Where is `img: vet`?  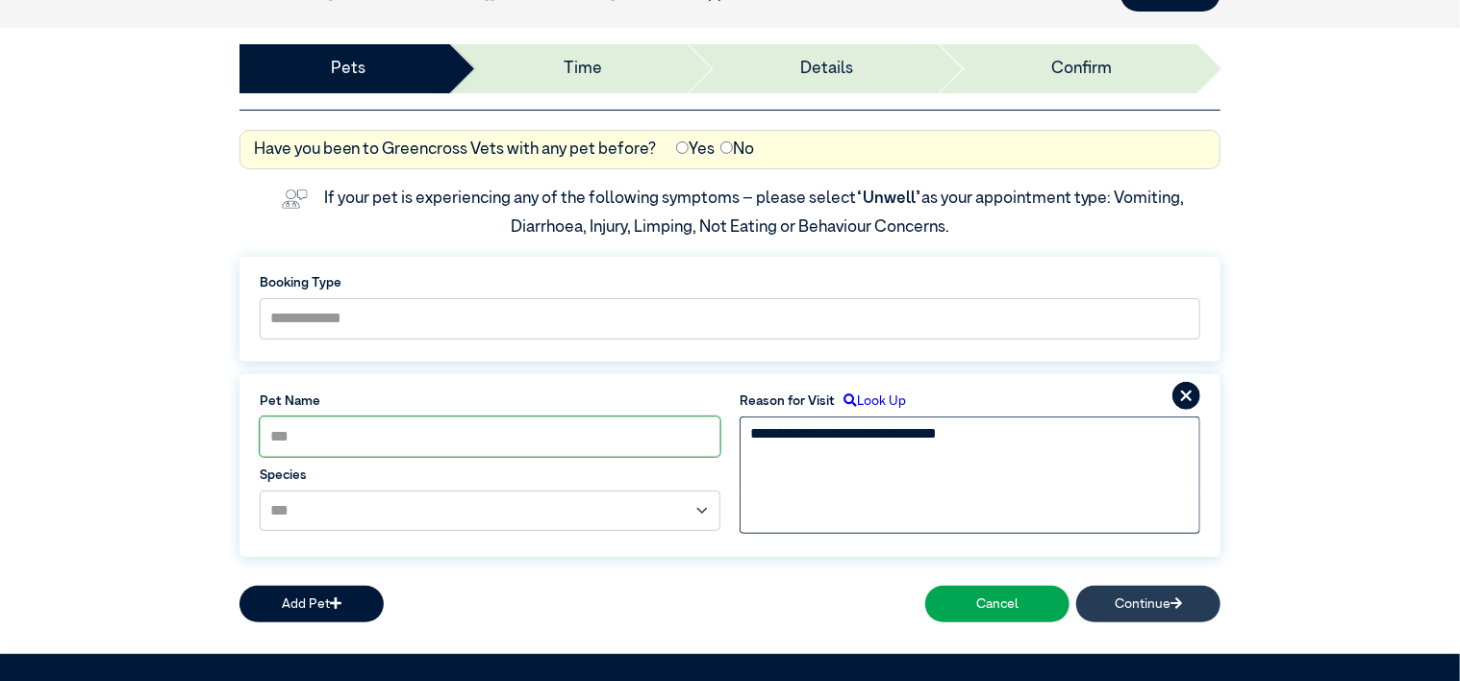
img: vet is located at coordinates (294, 199).